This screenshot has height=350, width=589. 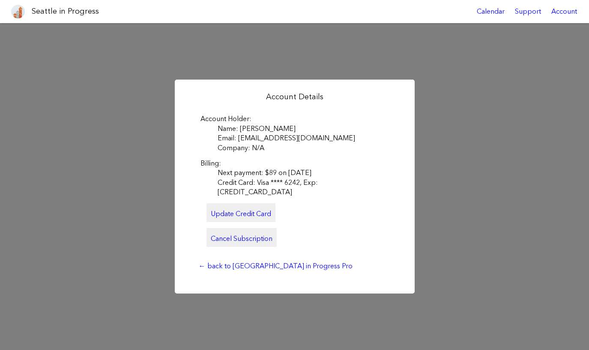 What do you see at coordinates (65, 11) in the screenshot?
I see `h1: Seattle in Progress` at bounding box center [65, 11].